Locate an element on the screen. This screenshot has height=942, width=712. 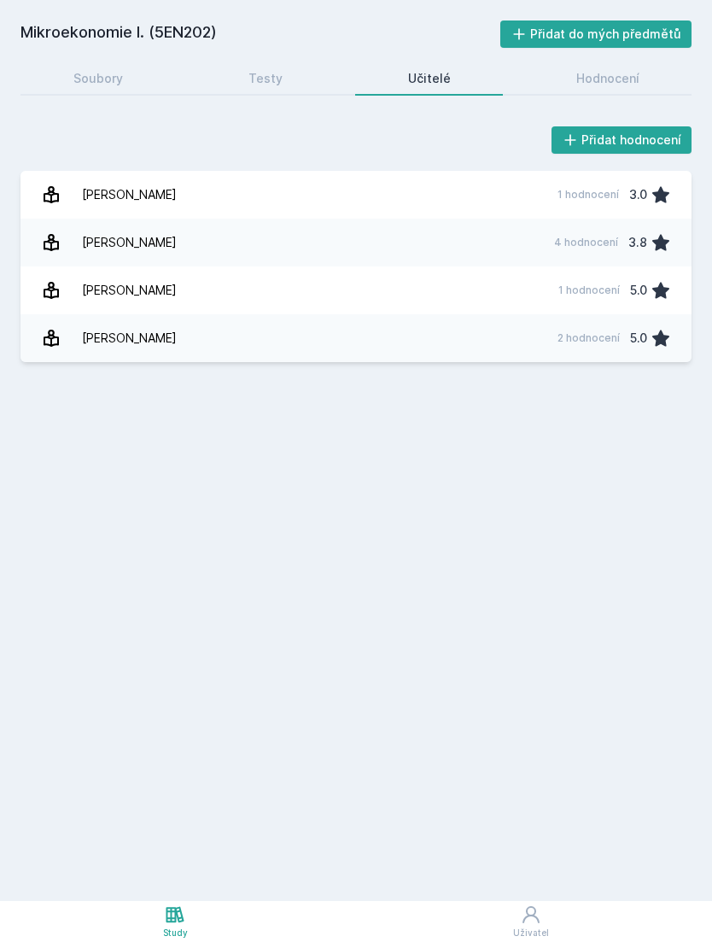
a: Hodnocení is located at coordinates (607, 79).